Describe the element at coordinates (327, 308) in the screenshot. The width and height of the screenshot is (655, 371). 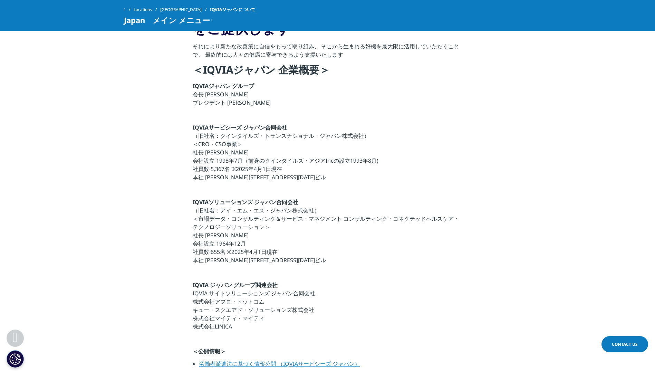
I see `p: IQVIA サイトソリューションズ ジャパン合同会社 株式会社アプロ・ドットコム キュー・スクエアド・ソリューションズ株式会社 株式会社マイティ・マイティ 株式会社LINICA` at that location.